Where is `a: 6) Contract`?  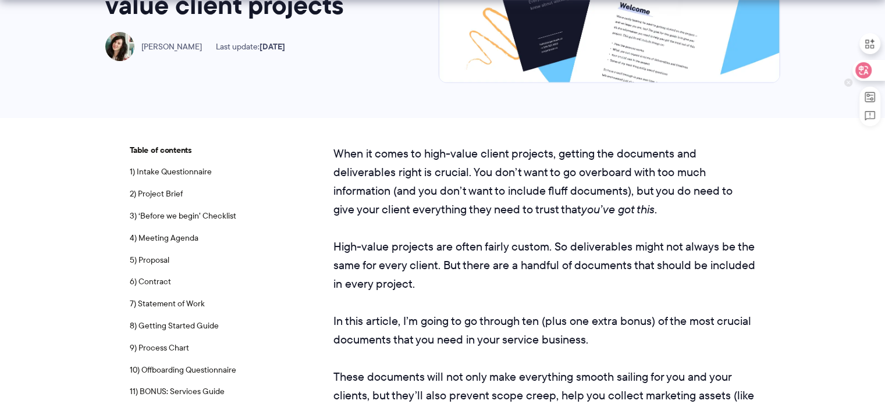 a: 6) Contract is located at coordinates (150, 282).